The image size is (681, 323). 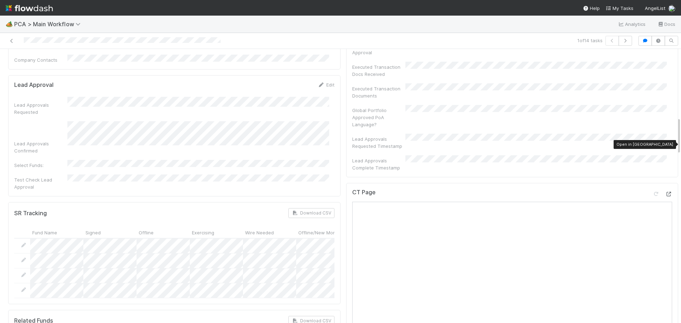 What do you see at coordinates (34, 85) in the screenshot?
I see `h5: Lead Approval` at bounding box center [34, 85].